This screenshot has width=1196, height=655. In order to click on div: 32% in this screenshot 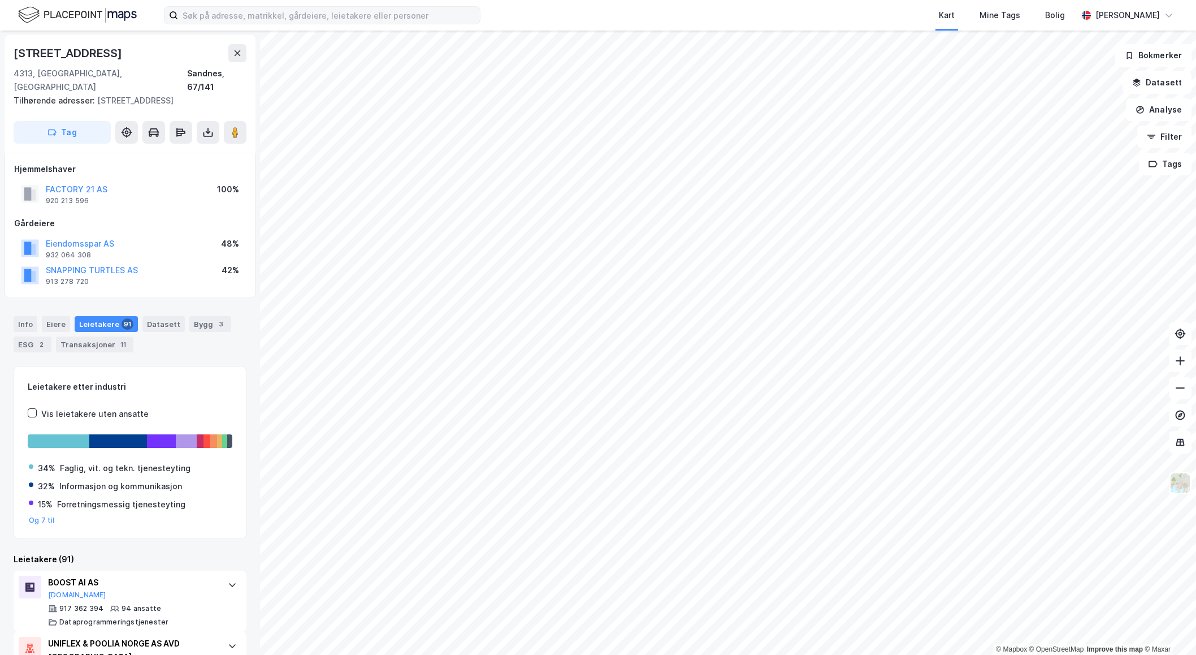, I will do `click(46, 486)`.